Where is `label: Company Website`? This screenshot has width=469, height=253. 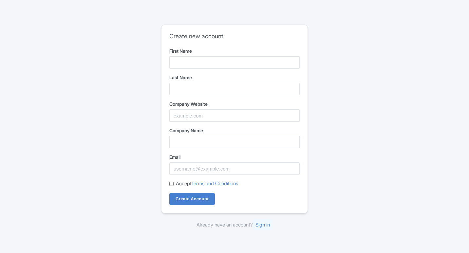 label: Company Website is located at coordinates (235, 104).